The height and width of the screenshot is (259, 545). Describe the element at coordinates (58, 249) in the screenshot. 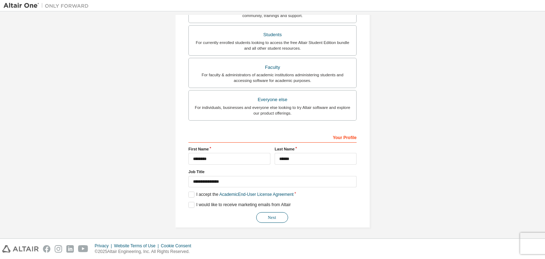

I see `img: instagram.svg` at that location.